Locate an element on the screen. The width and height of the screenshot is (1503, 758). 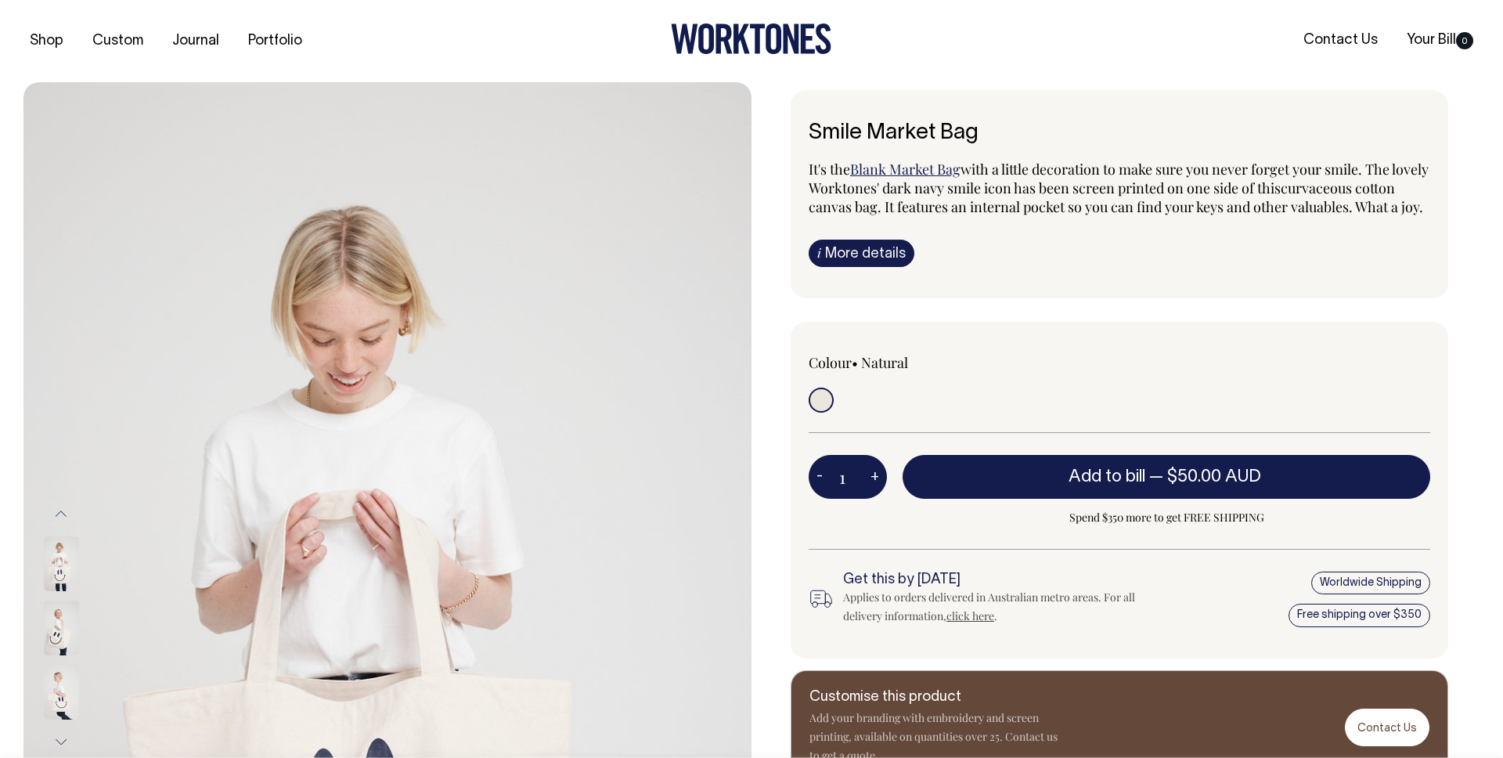
span: 0 is located at coordinates (1464, 41).